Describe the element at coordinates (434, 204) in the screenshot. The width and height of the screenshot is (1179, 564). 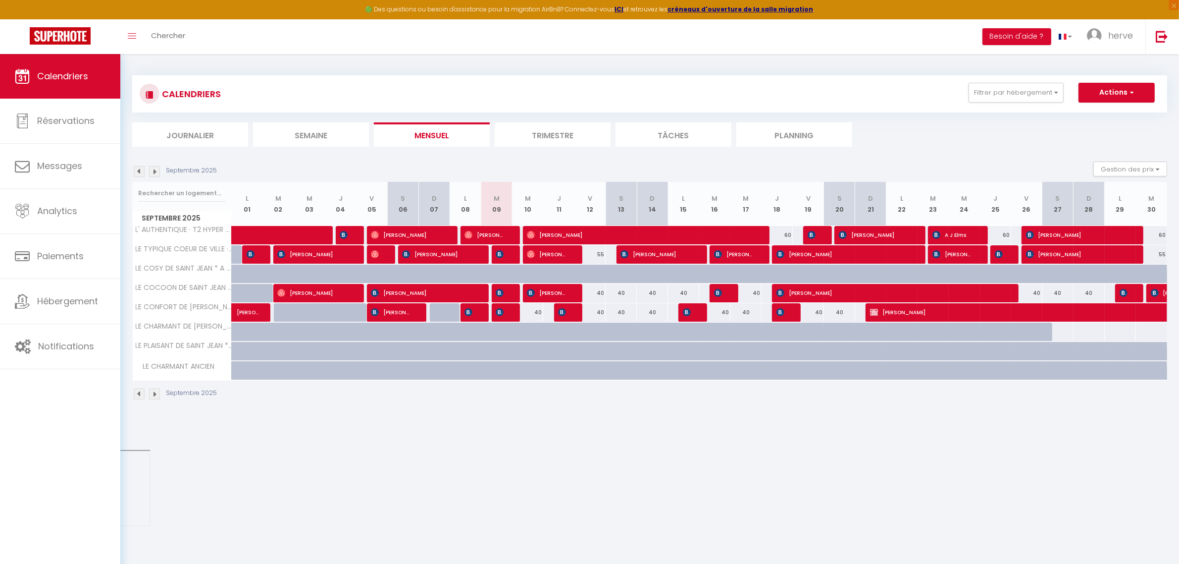
I see `th: 07` at that location.